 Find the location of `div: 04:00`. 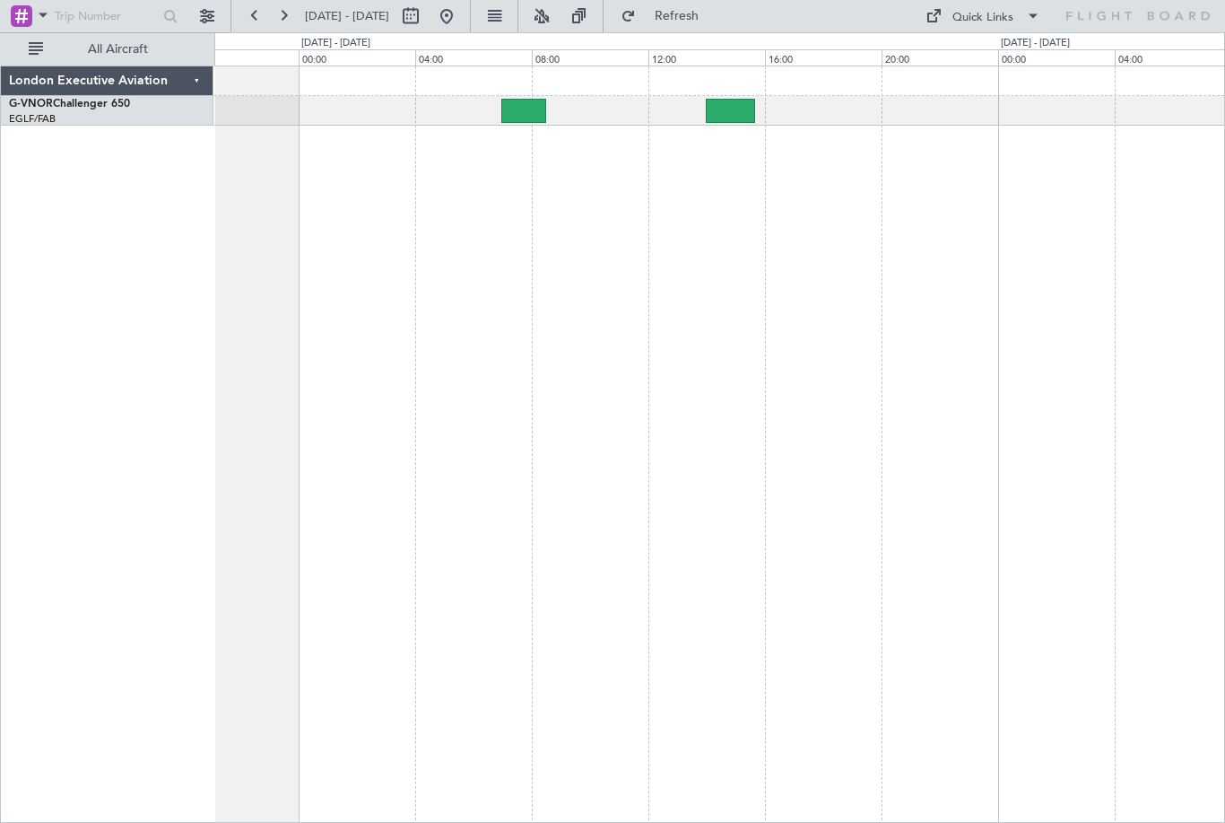

div: 04:00 is located at coordinates (474, 57).